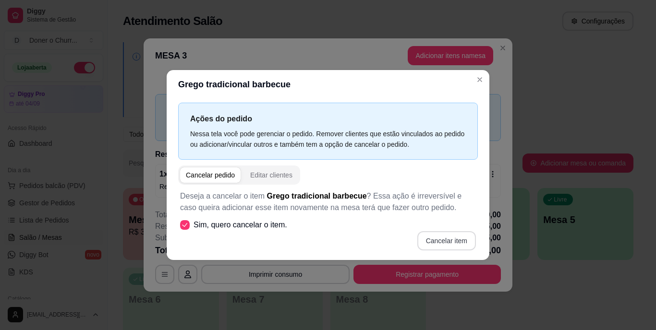 The image size is (656, 330). Describe the element at coordinates (271, 175) in the screenshot. I see `div: Editar clientes` at that location.